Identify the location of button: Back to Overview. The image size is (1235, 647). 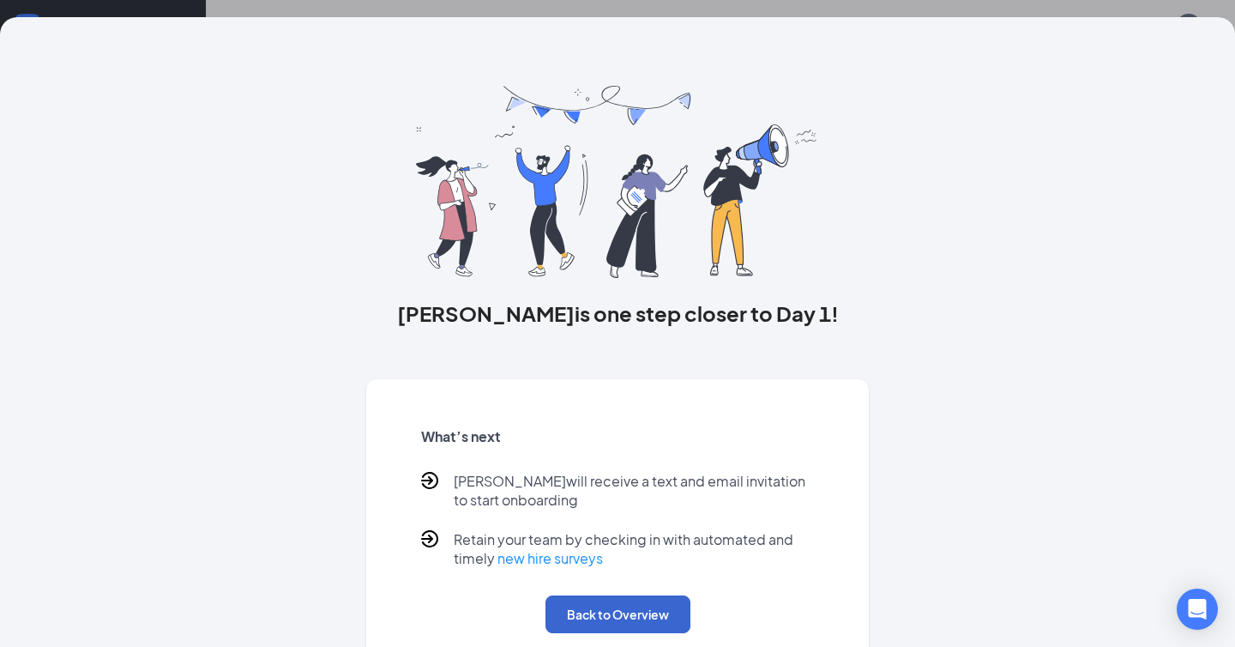
(617, 614).